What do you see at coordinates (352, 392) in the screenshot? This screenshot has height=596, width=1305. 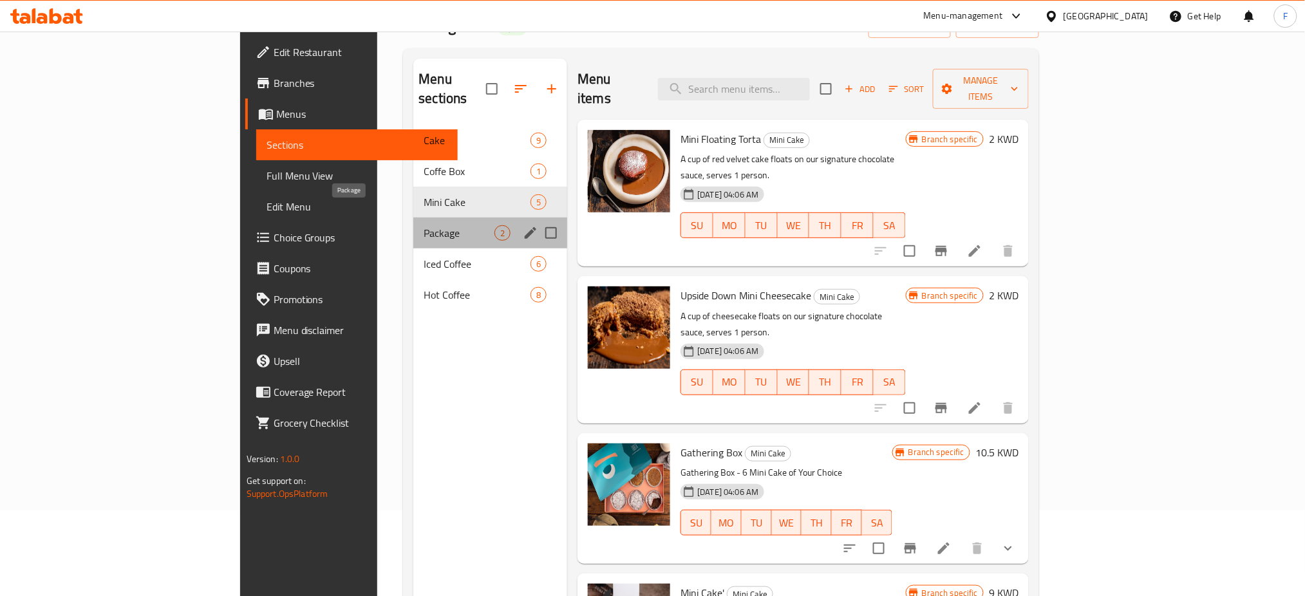 I see `a: Coverage Report` at bounding box center [352, 392].